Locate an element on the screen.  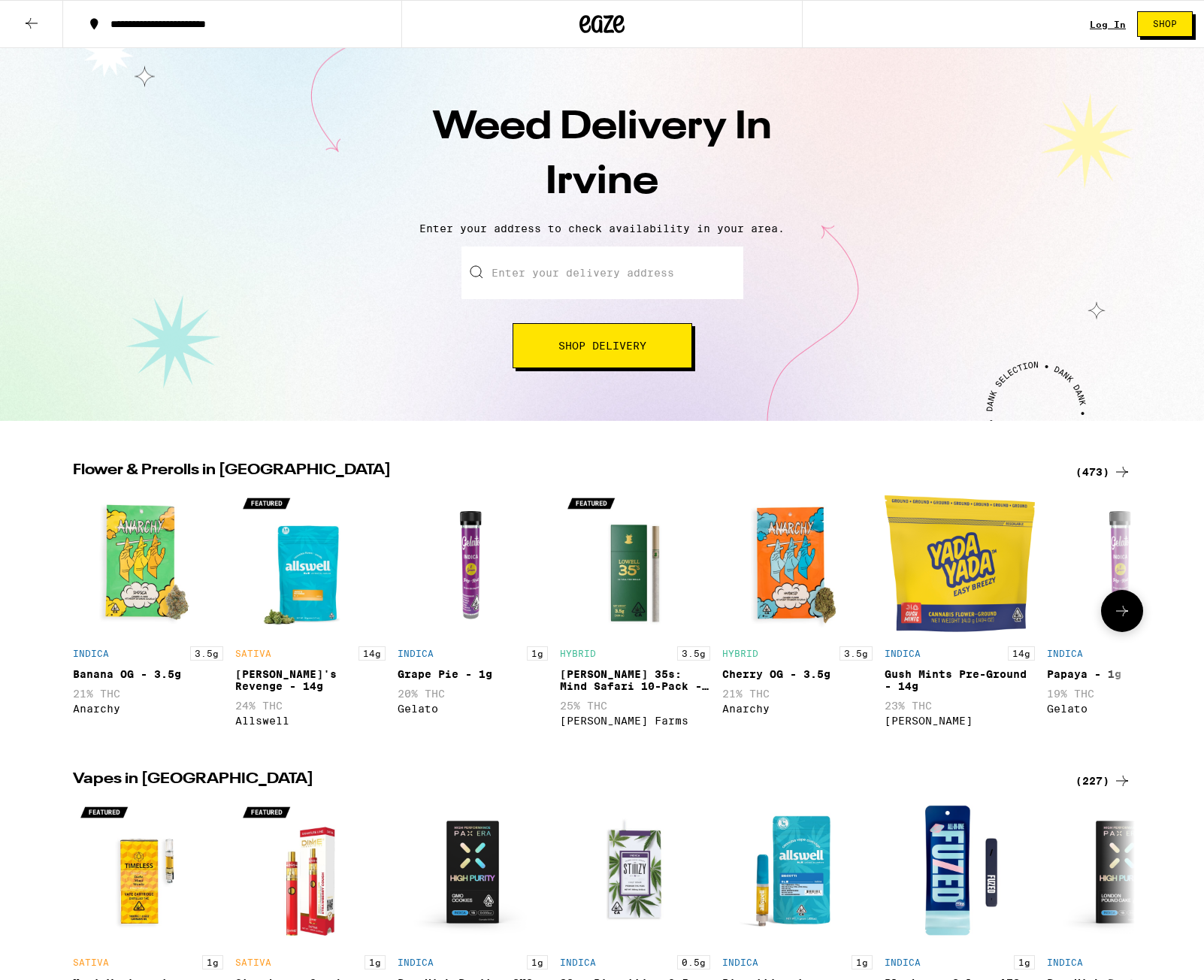
button: Shop is located at coordinates (1165, 24).